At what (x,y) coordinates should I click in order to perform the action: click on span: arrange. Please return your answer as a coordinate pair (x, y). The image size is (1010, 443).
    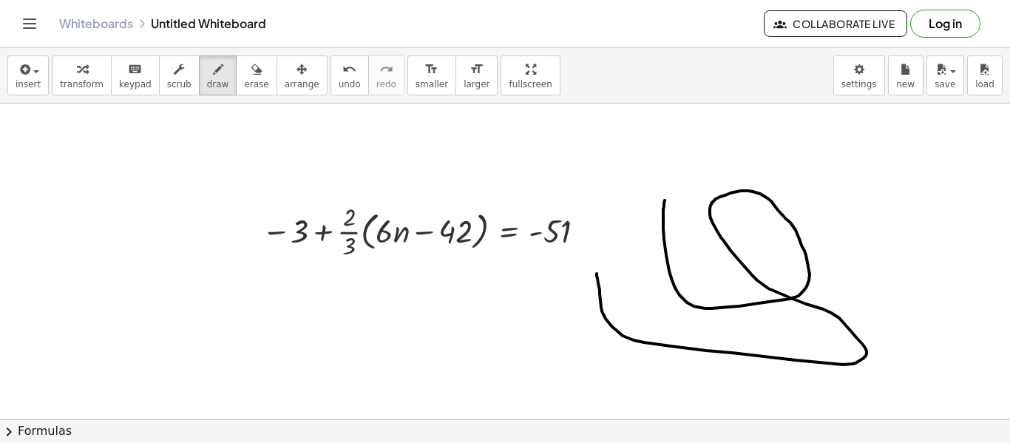
    Looking at the image, I should click on (302, 84).